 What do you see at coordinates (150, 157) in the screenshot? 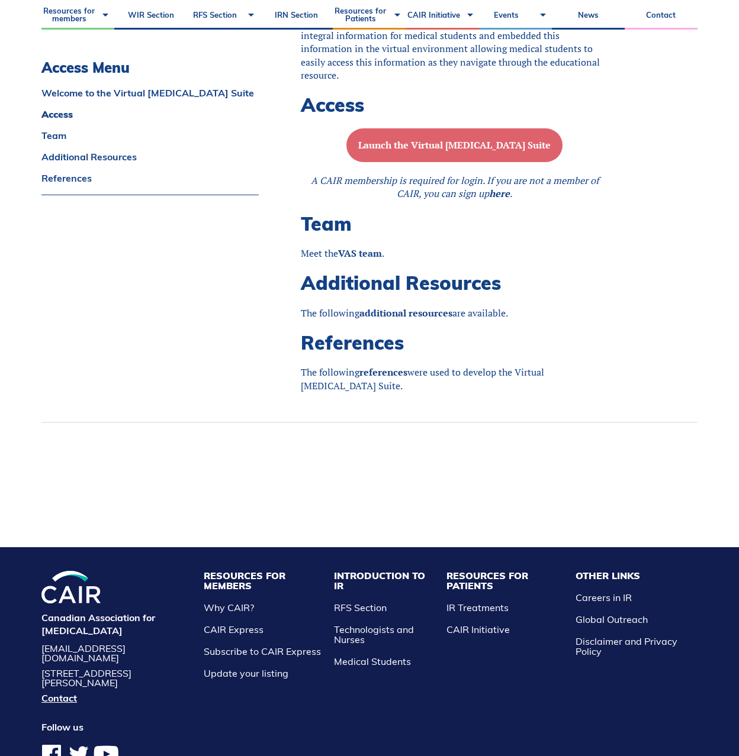
I see `a: Additional Resources` at bounding box center [150, 157].